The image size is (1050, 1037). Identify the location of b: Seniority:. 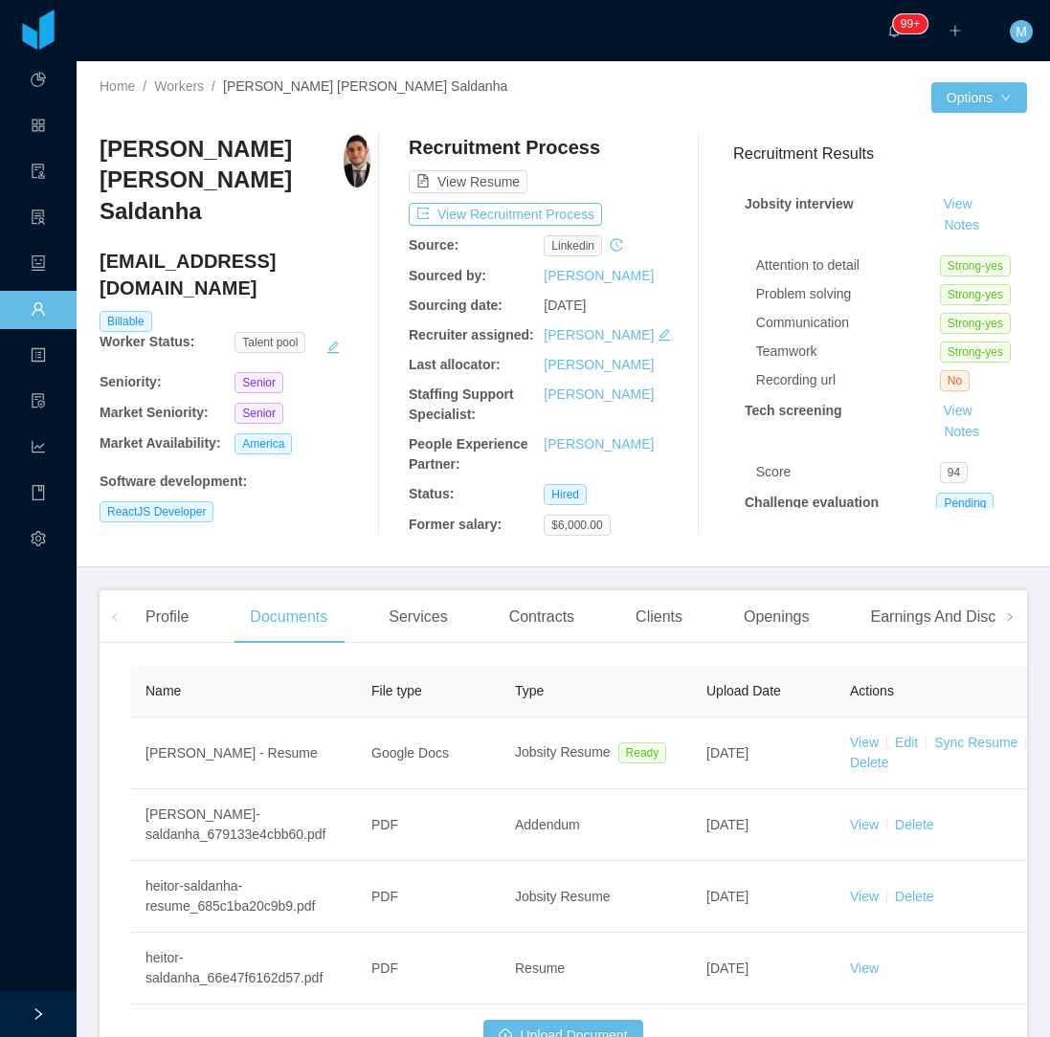
(130, 382).